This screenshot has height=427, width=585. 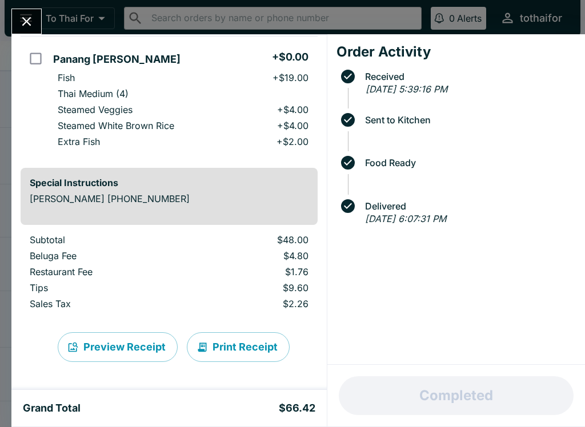 I want to click on p: Extra Fish, so click(x=79, y=142).